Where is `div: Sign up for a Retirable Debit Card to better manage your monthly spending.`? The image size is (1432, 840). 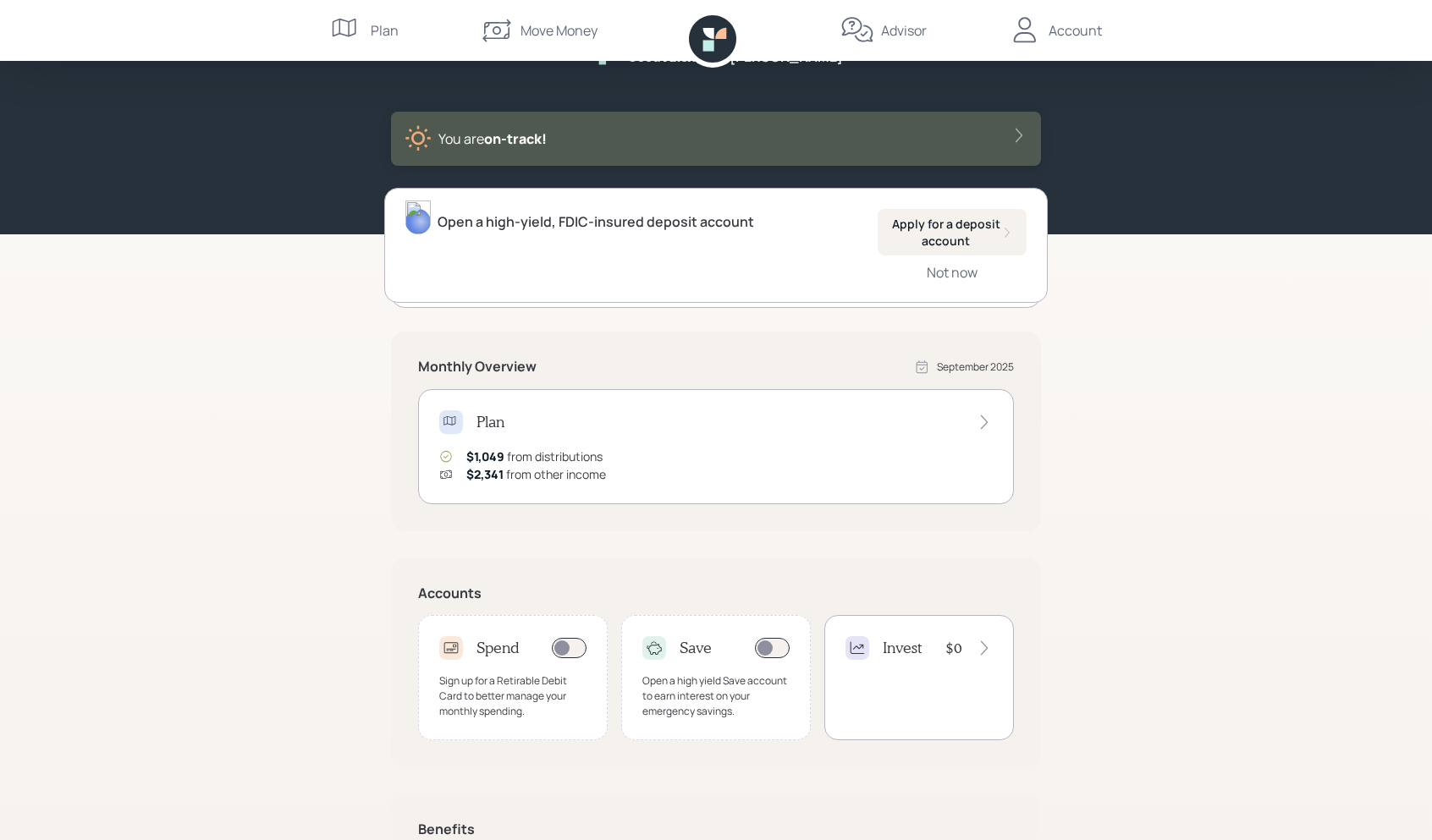 div: Sign up for a Retirable Debit Card to better manage your monthly spending. is located at coordinates (513, 696).